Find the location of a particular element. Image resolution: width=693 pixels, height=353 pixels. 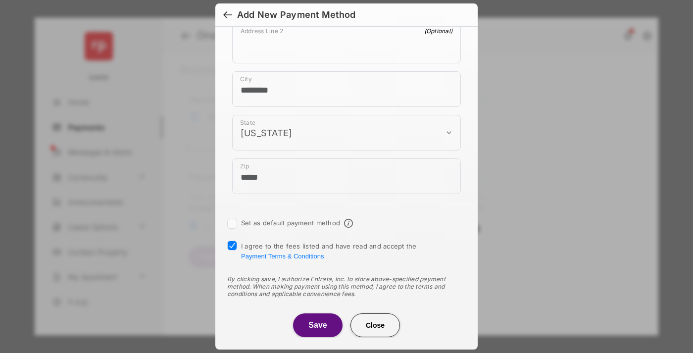

button: Save is located at coordinates (318, 325).